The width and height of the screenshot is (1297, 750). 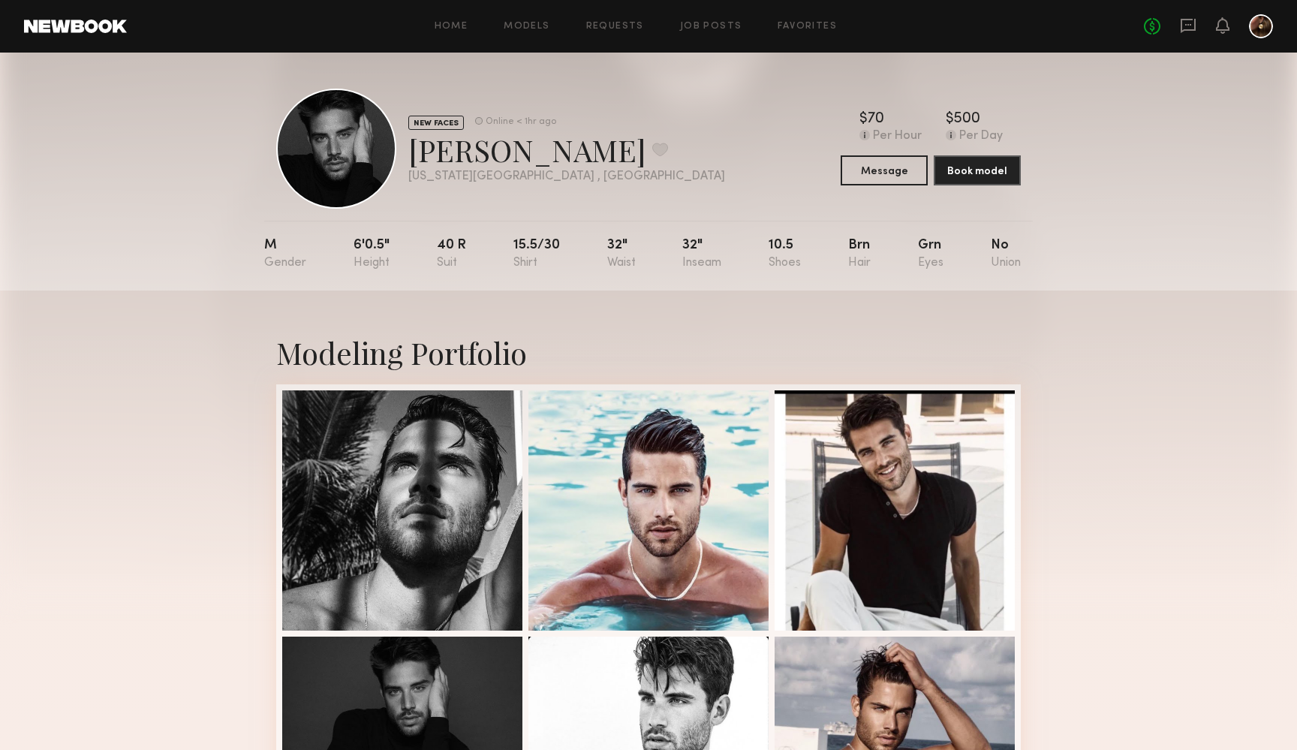 I want to click on div: 15.5/30, so click(x=537, y=254).